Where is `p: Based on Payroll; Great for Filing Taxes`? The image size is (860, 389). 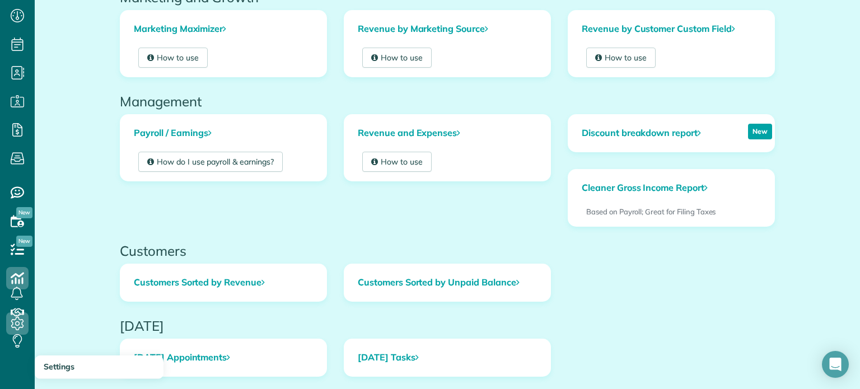
p: Based on Payroll; Great for Filing Taxes is located at coordinates (671, 212).